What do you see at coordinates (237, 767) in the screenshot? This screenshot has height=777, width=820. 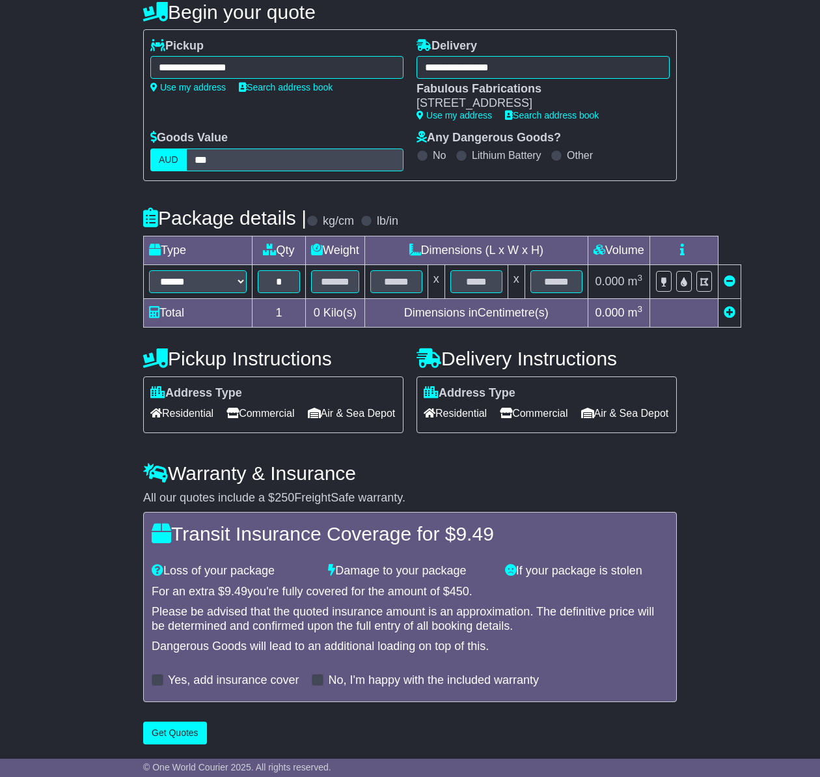 I see `span: © One World Courier 2025. All rights reserved.` at bounding box center [237, 767].